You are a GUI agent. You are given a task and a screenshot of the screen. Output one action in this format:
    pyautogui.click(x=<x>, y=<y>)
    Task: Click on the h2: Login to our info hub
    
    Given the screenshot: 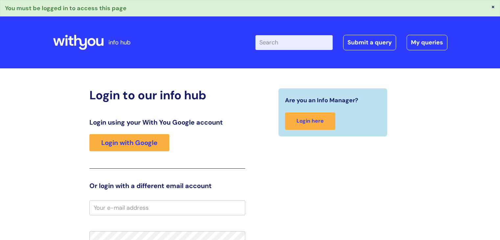 What is the action you would take?
    pyautogui.click(x=167, y=95)
    